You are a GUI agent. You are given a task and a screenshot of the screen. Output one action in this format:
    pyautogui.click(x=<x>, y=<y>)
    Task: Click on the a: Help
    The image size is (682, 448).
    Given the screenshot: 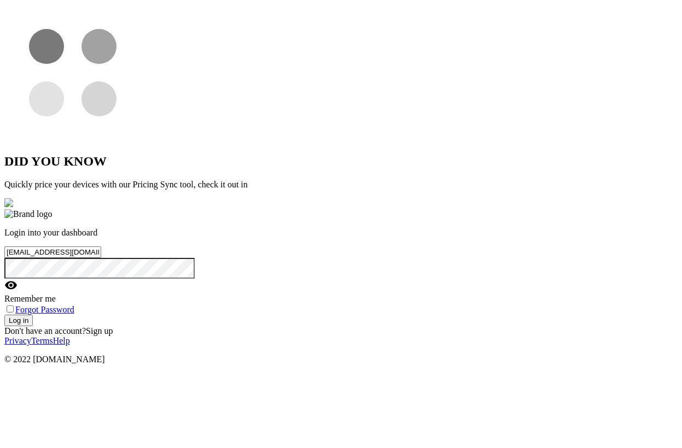 What is the action you would take?
    pyautogui.click(x=61, y=341)
    